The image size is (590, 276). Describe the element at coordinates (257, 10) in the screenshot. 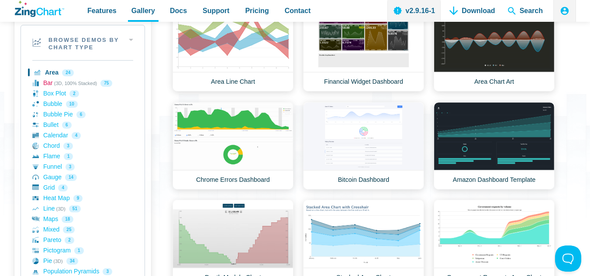

I see `span: Pricing` at that location.